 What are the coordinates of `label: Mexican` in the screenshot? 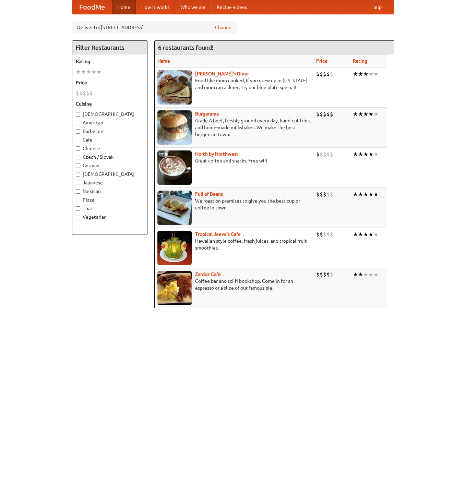 It's located at (110, 191).